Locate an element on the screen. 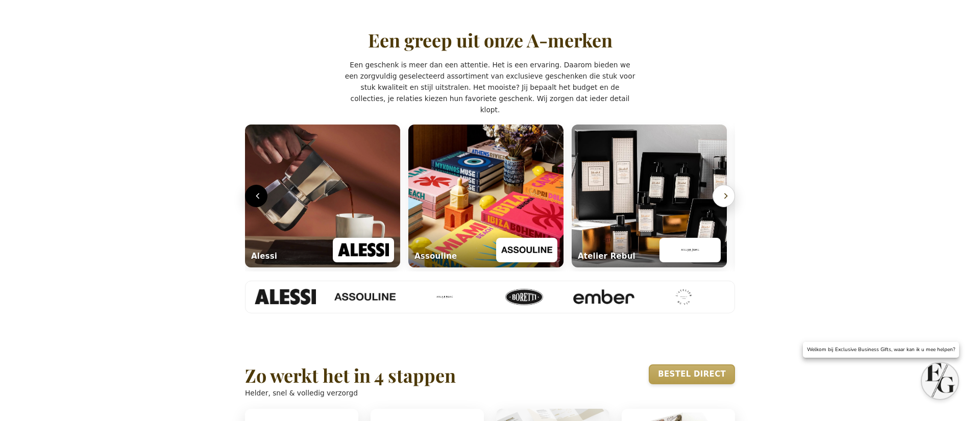 Image resolution: width=980 pixels, height=421 pixels. p: Helder, snel & volledig verzorgd is located at coordinates (350, 393).